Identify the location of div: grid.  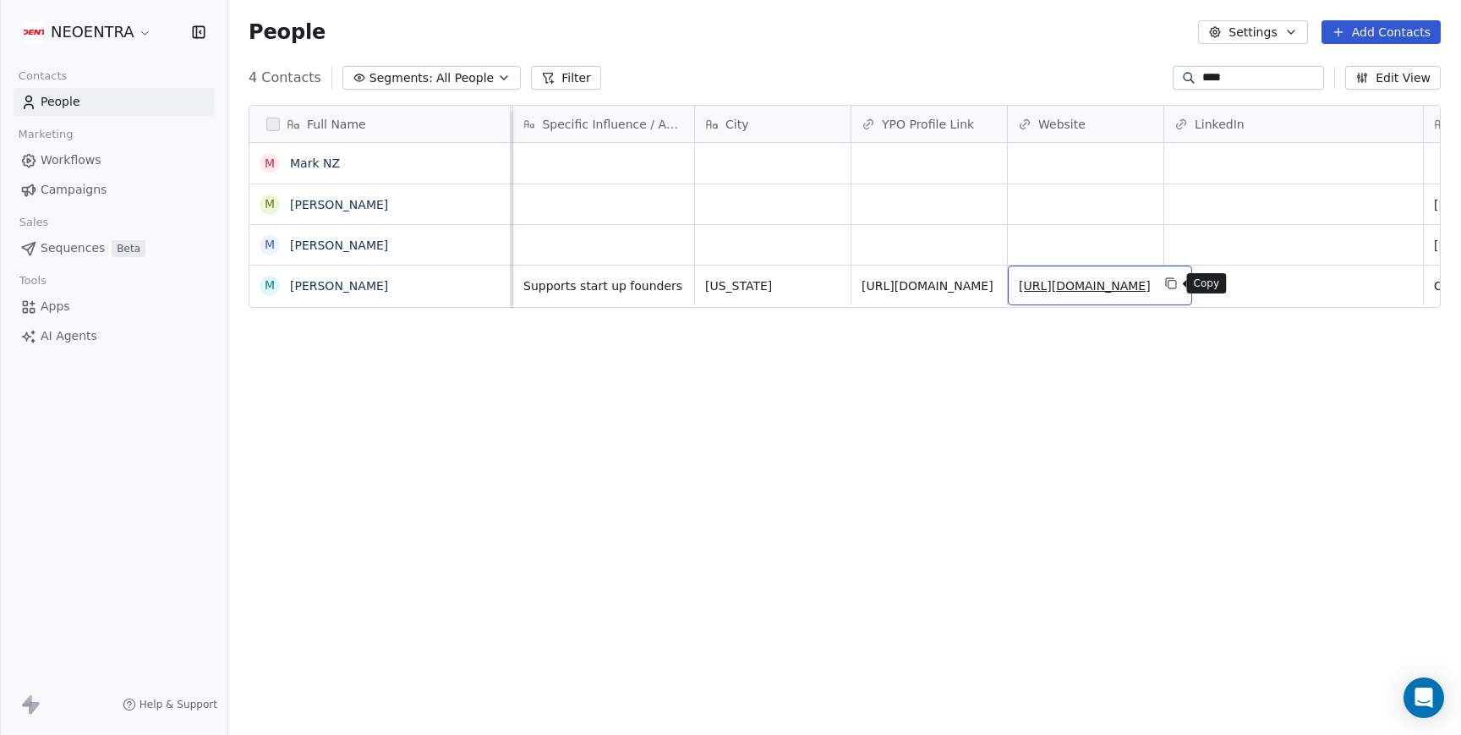
(380, 427).